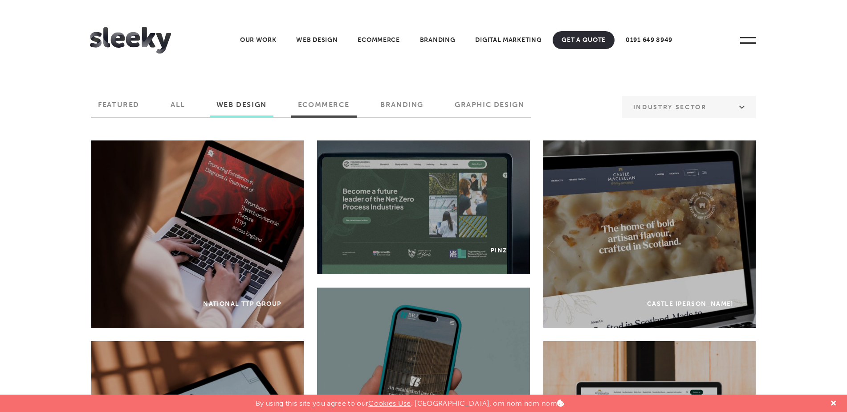 Image resolution: width=847 pixels, height=412 pixels. What do you see at coordinates (118, 108) in the screenshot?
I see `label: Featured` at bounding box center [118, 108].